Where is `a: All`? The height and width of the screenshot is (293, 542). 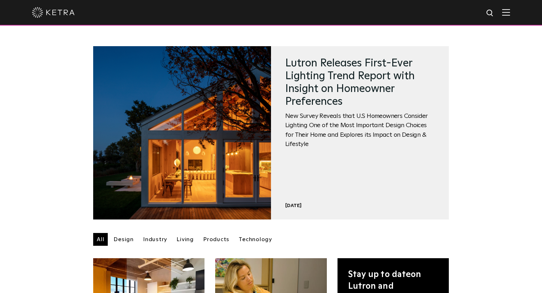 a: All is located at coordinates (100, 240).